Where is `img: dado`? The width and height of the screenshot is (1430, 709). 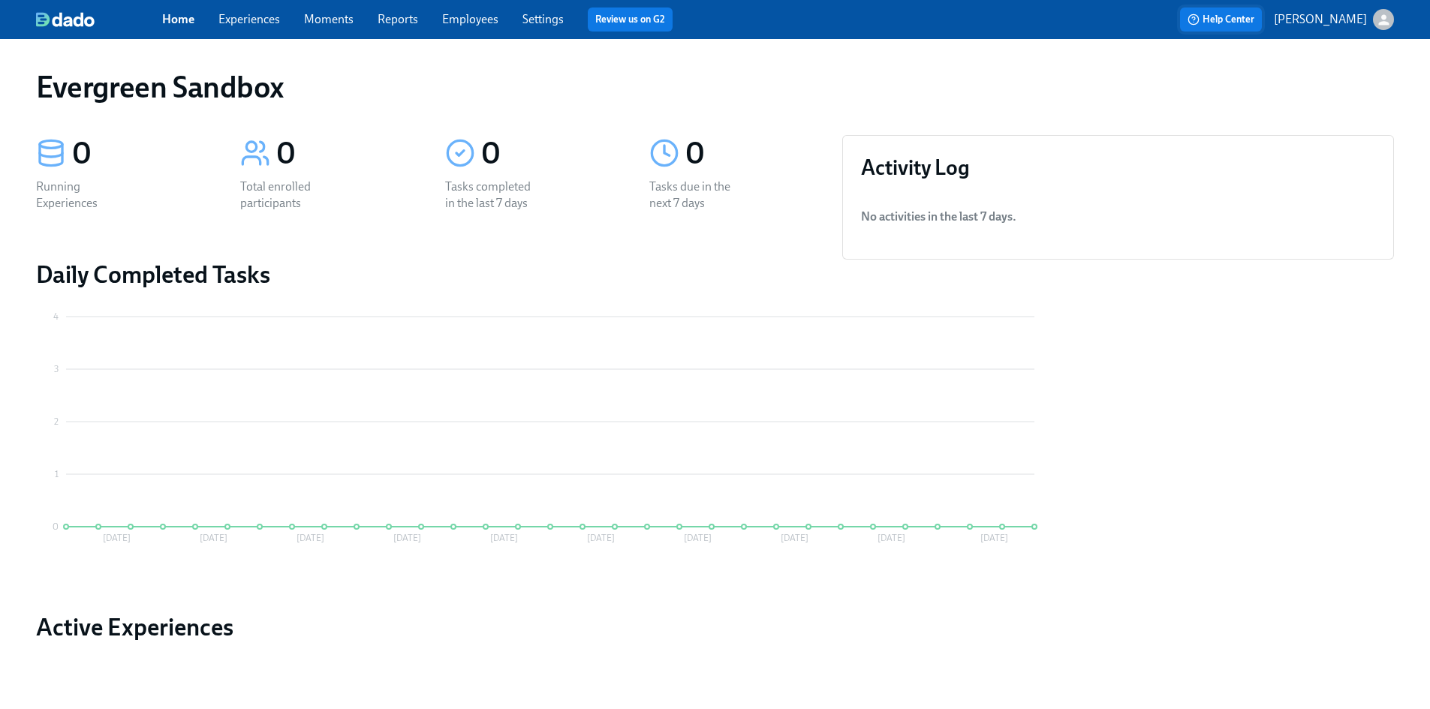
img: dado is located at coordinates (65, 20).